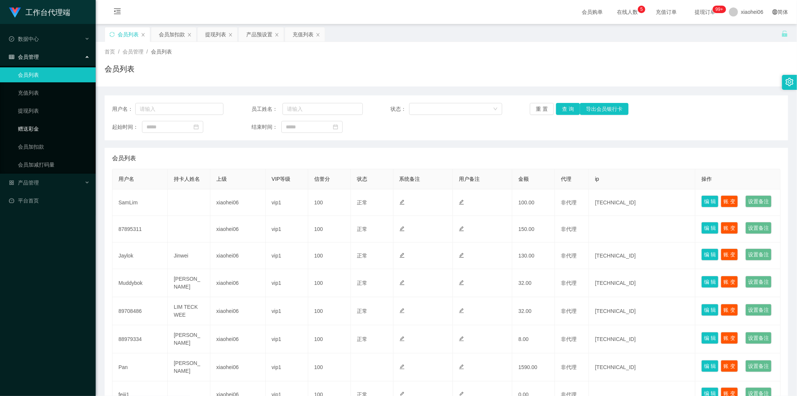 Image resolution: width=797 pixels, height=396 pixels. I want to click on span: 用户名, so click(126, 179).